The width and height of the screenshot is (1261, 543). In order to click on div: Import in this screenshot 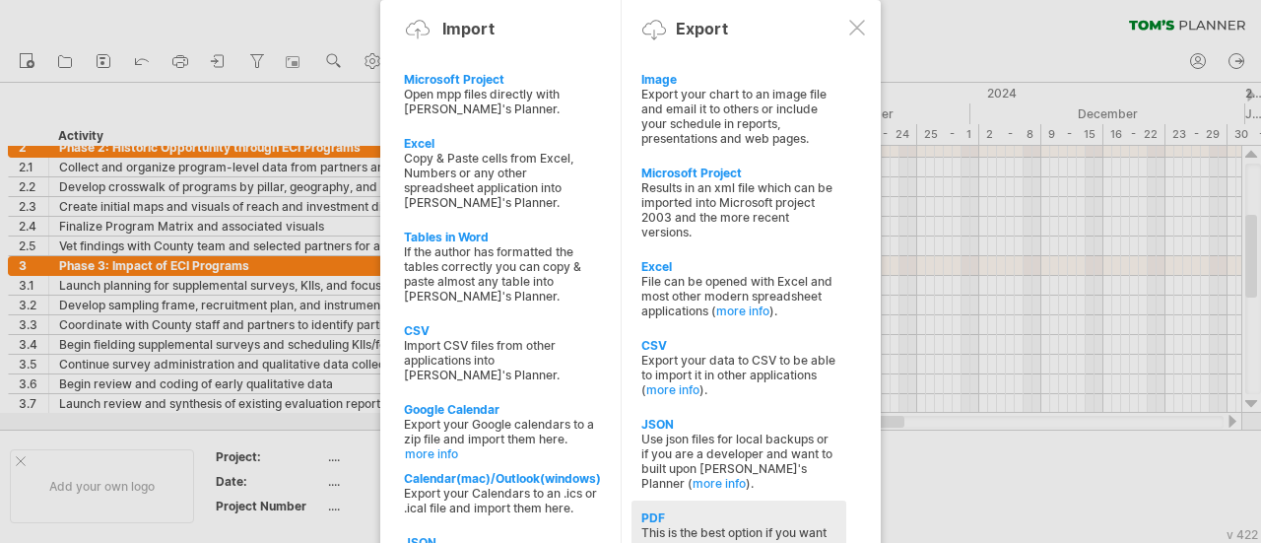, I will do `click(468, 29)`.